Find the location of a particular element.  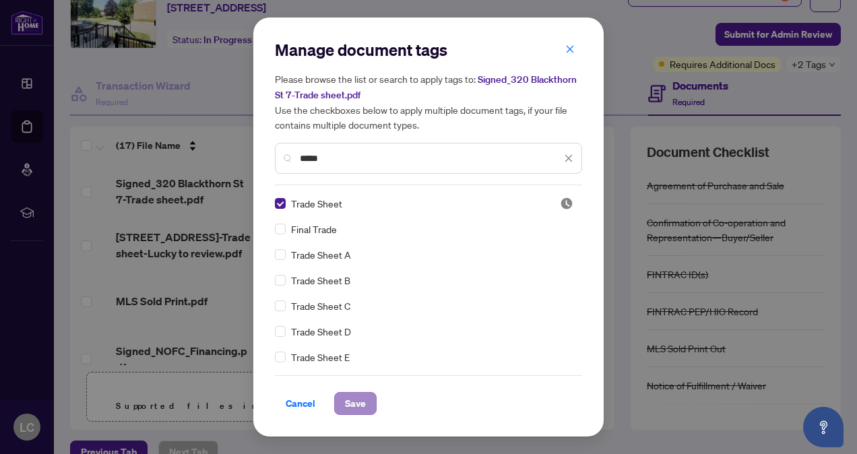

span: Cancel is located at coordinates (300, 403).